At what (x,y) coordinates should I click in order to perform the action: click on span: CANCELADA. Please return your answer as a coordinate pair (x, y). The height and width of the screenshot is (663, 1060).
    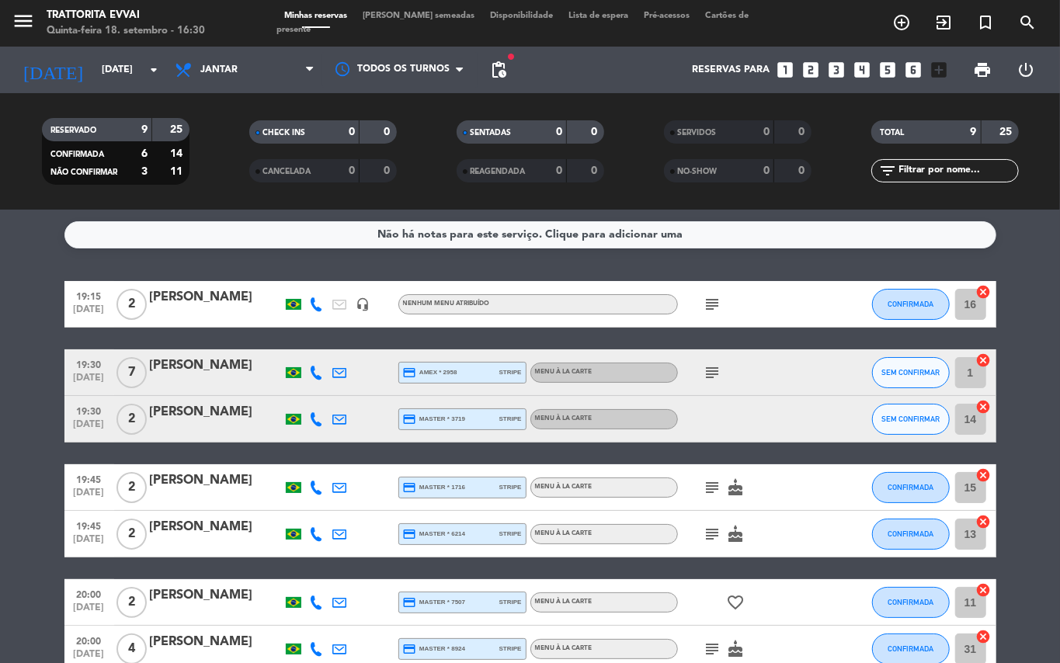
    Looking at the image, I should click on (287, 172).